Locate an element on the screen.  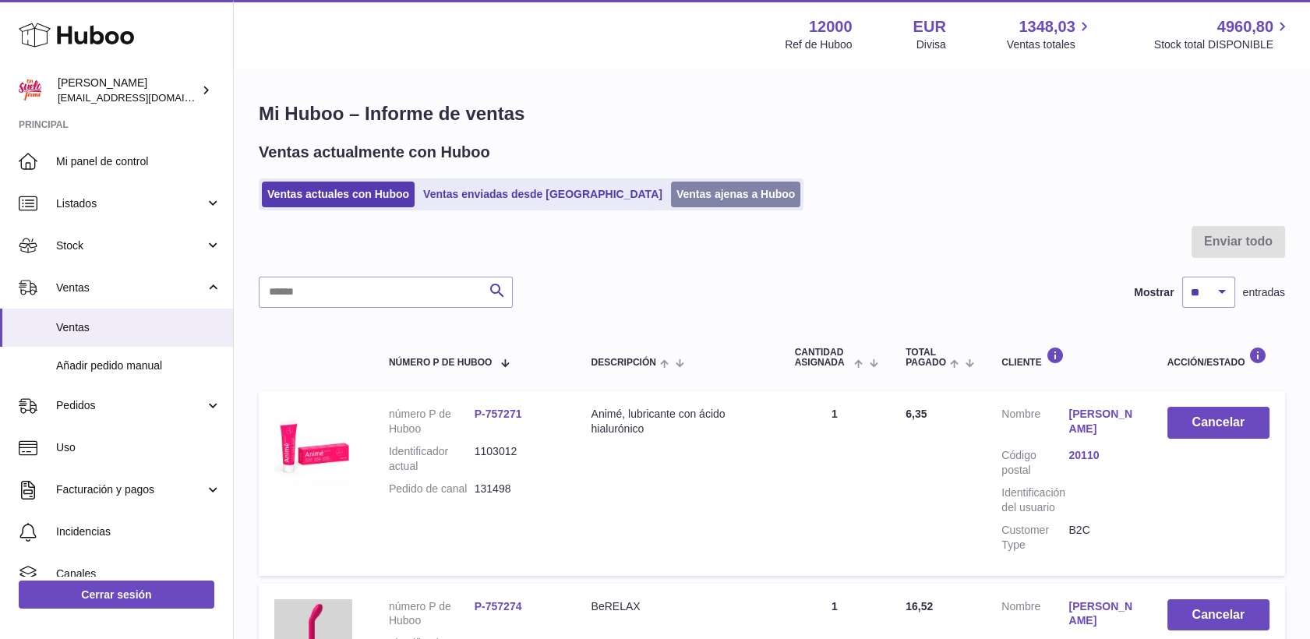
strong: EUR is located at coordinates (930, 26).